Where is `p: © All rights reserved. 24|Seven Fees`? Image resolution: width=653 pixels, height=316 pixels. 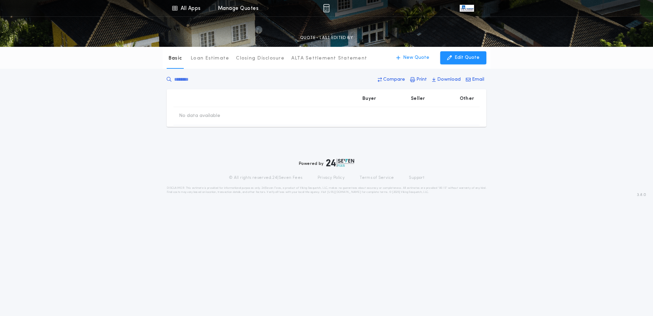
p: © All rights reserved. 24|Seven Fees is located at coordinates (266, 178).